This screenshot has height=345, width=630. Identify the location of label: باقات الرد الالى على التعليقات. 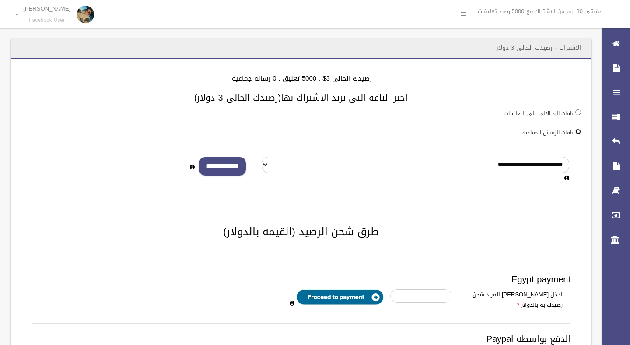
(539, 113).